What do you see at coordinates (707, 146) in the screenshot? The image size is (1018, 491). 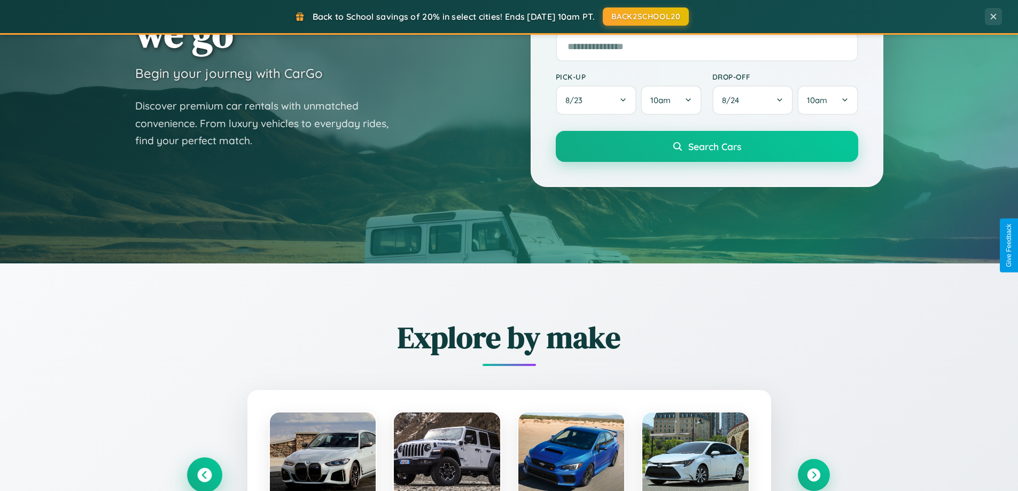 I see `button: Search Cars` at bounding box center [707, 146].